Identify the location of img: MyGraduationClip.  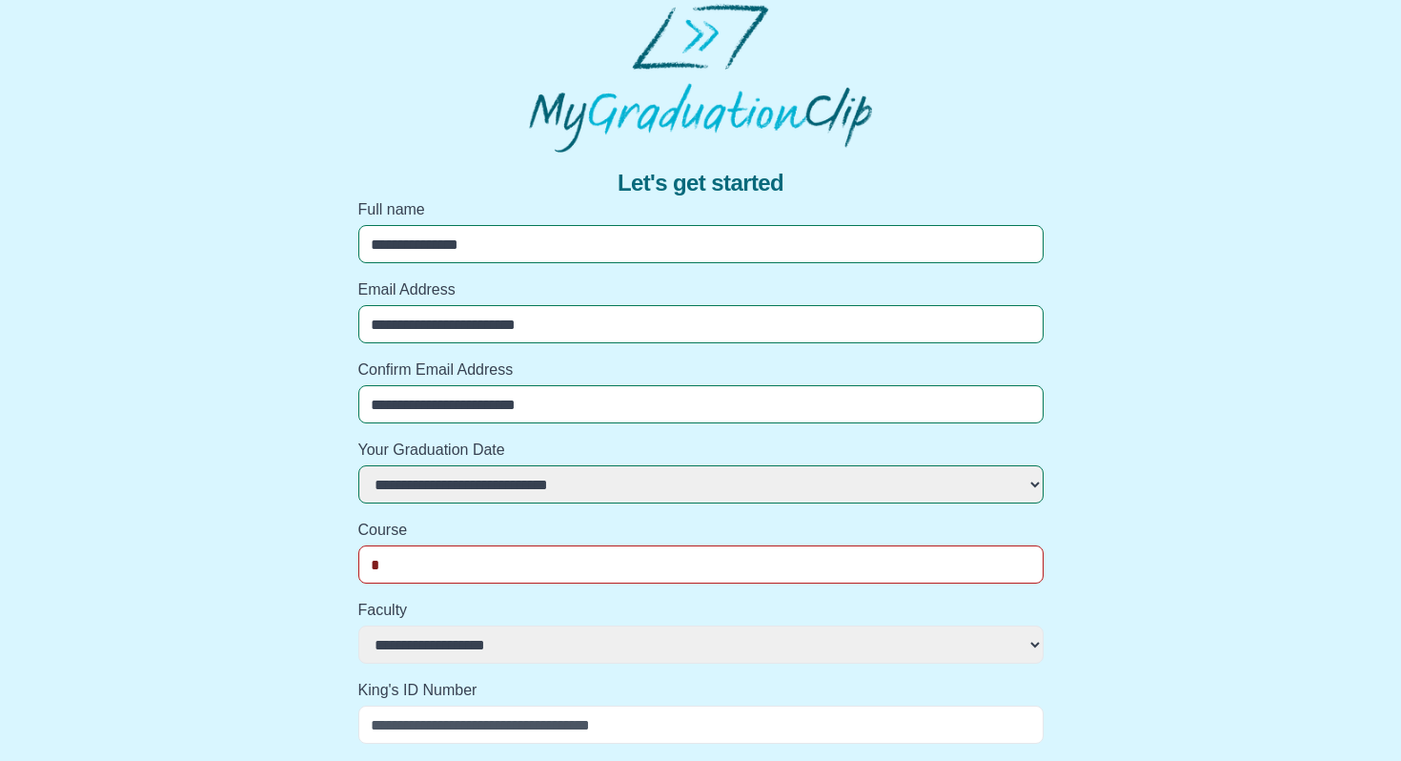
(701, 78).